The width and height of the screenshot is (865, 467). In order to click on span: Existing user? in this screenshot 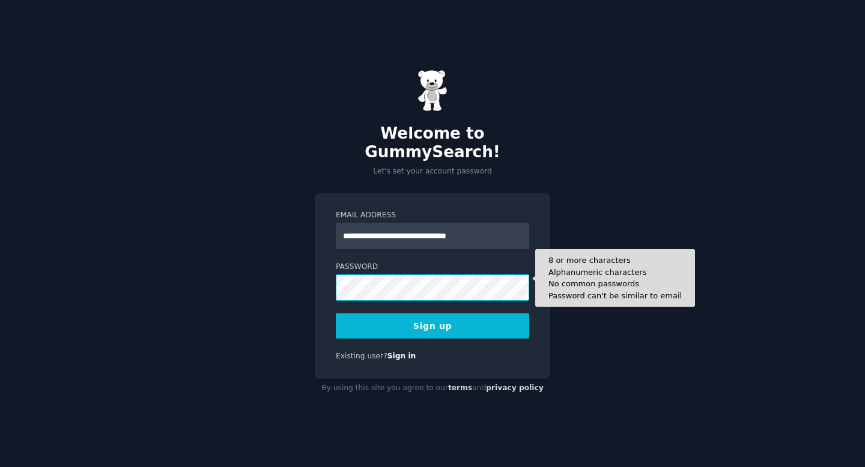, I will do `click(361, 356)`.